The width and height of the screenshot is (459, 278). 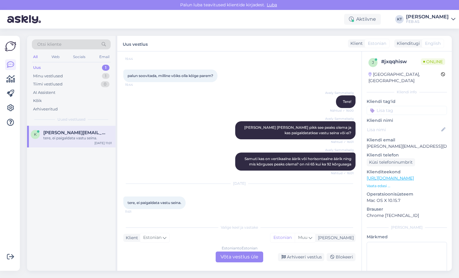 I want to click on div: Estonian, so click(x=283, y=238).